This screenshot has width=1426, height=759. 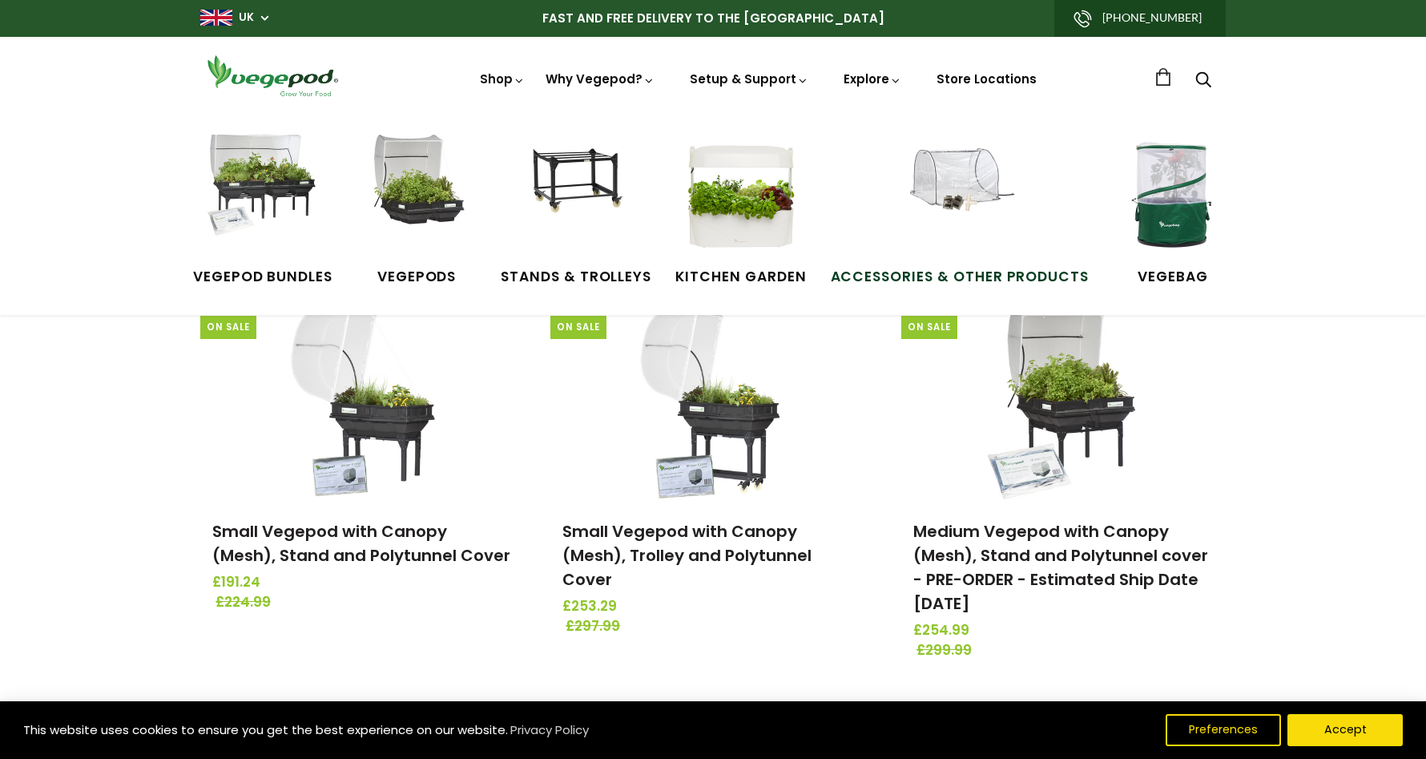 What do you see at coordinates (361, 543) in the screenshot?
I see `a: Small Vegepod with Canopy (Mesh), Stand and Polytunnel Cover` at bounding box center [361, 543].